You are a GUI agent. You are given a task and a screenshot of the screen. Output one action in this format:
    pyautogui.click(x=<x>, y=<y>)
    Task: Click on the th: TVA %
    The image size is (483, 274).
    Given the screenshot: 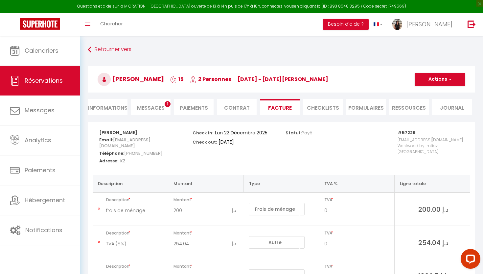 What is the action you would take?
    pyautogui.click(x=357, y=183)
    